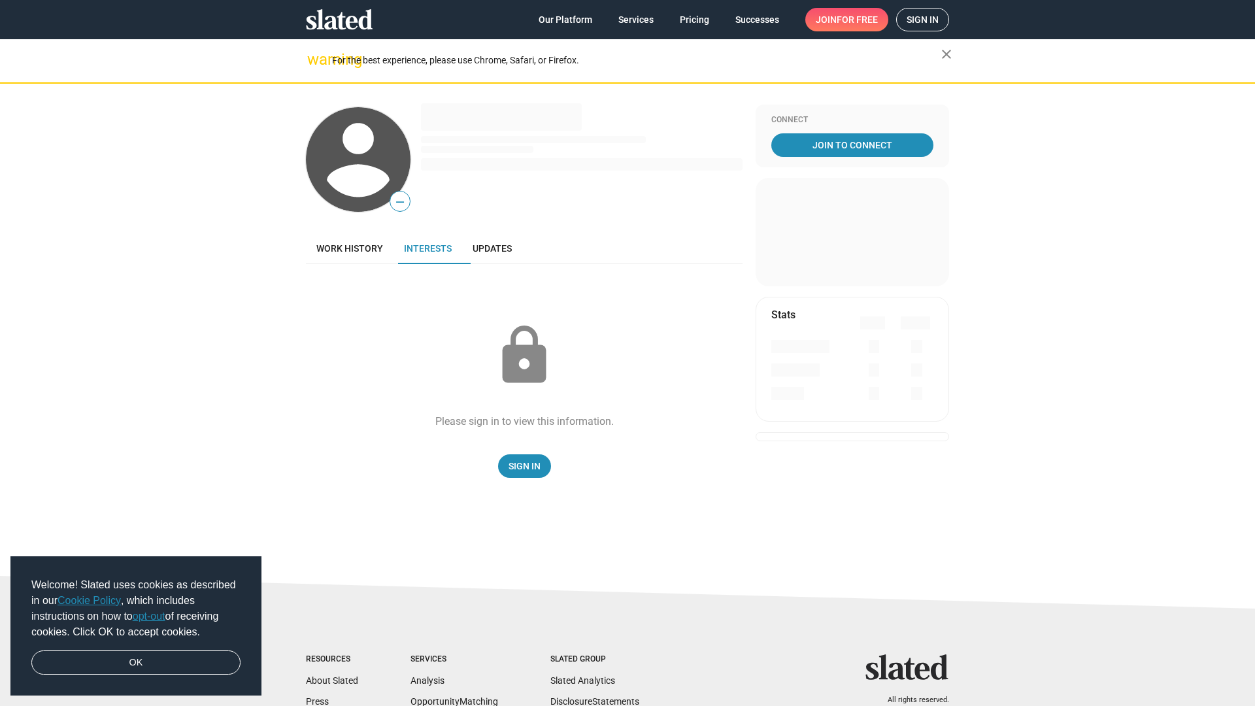  What do you see at coordinates (757, 20) in the screenshot?
I see `a: Successes` at bounding box center [757, 20].